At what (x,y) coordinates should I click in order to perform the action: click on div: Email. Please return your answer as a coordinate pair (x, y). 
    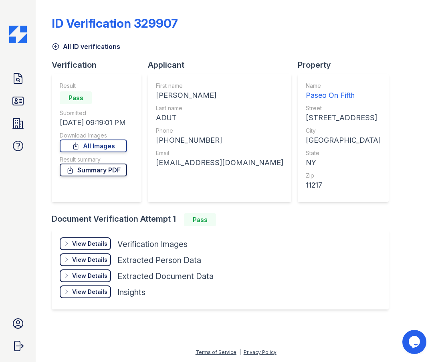
    Looking at the image, I should click on (220, 153).